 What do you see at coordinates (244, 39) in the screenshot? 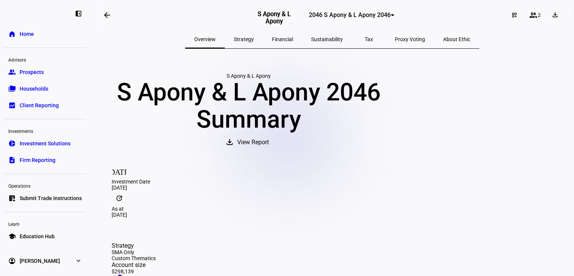
I see `span: Strategy` at bounding box center [244, 39].